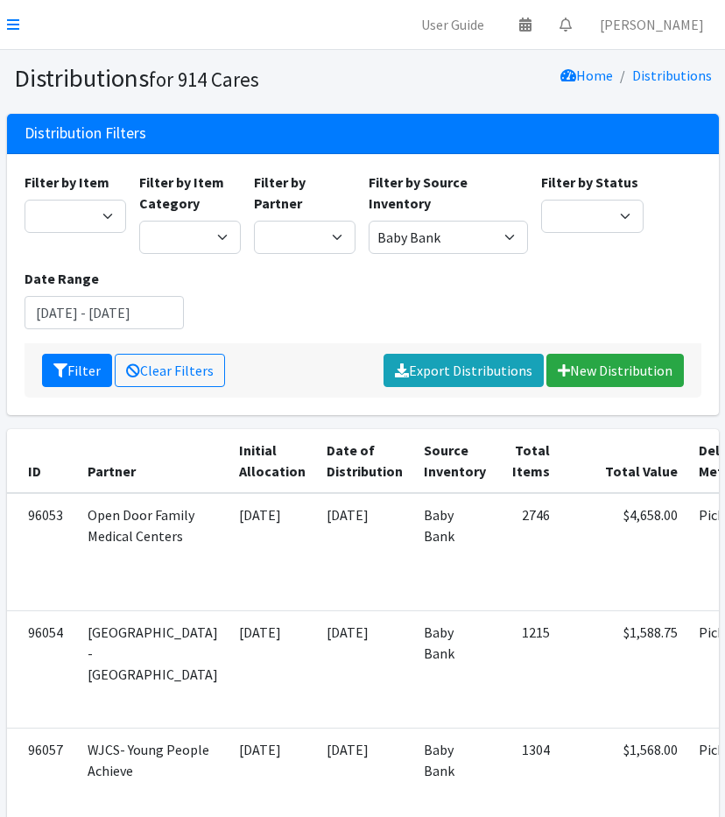 The width and height of the screenshot is (725, 817). What do you see at coordinates (624, 669) in the screenshot?
I see `td: $1,588.75` at bounding box center [624, 669].